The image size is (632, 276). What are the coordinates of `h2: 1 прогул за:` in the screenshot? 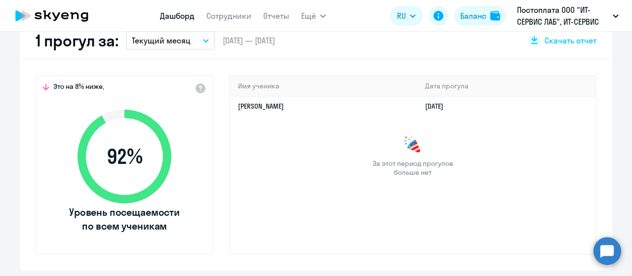 It's located at (77, 40).